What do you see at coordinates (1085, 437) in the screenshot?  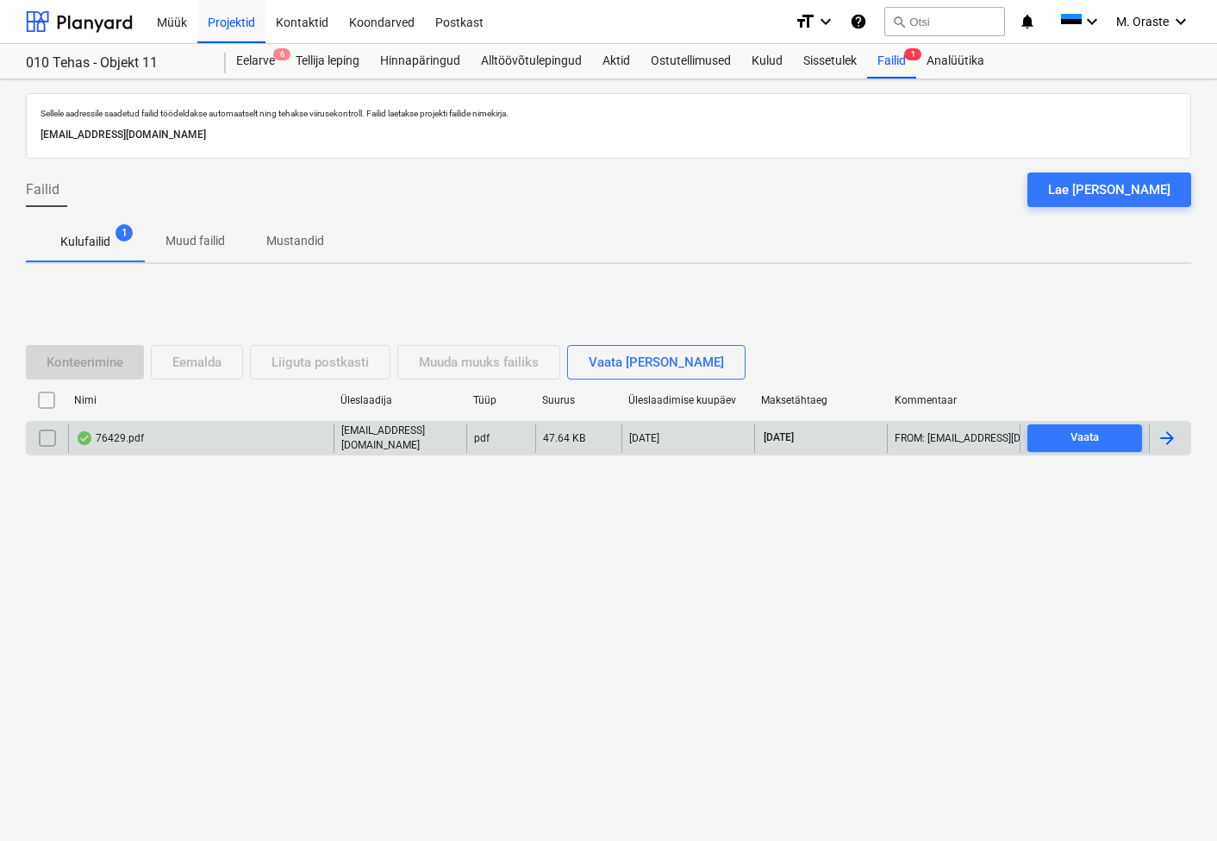 I see `div: Vaata` at bounding box center [1085, 437].